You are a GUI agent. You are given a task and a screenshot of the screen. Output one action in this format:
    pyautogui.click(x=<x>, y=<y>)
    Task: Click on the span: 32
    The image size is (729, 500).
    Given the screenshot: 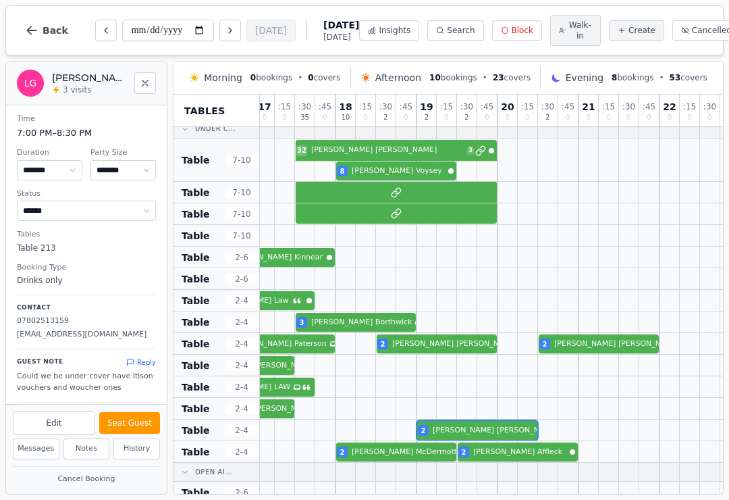 What is the action you would take?
    pyautogui.click(x=302, y=150)
    